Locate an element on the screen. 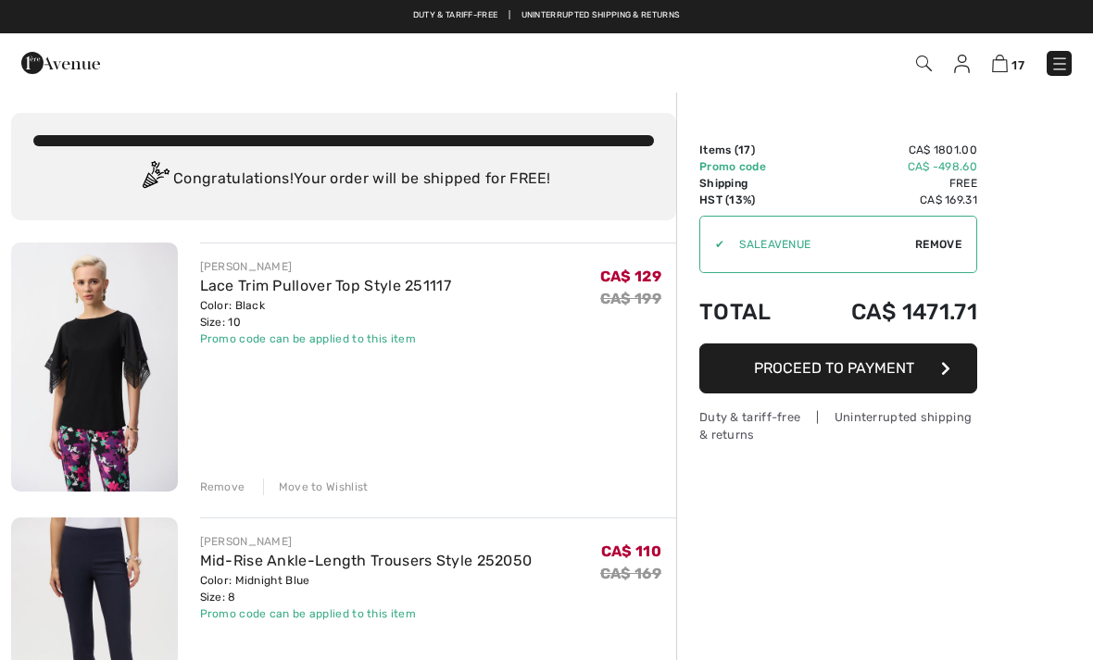 This screenshot has height=660, width=1093. img: My Info is located at coordinates (961, 64).